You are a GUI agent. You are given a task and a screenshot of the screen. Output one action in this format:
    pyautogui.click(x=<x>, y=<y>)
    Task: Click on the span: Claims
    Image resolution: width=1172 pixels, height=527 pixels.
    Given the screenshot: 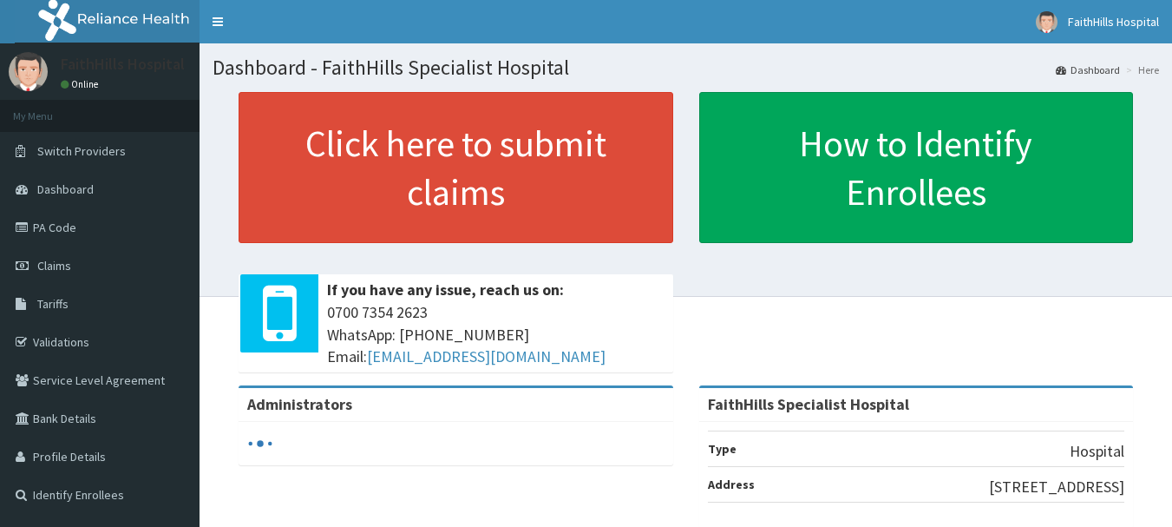 What is the action you would take?
    pyautogui.click(x=54, y=266)
    